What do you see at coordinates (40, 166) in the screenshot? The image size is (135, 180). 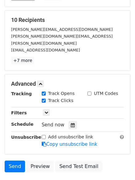 I see `a: Preview` at bounding box center [40, 166].